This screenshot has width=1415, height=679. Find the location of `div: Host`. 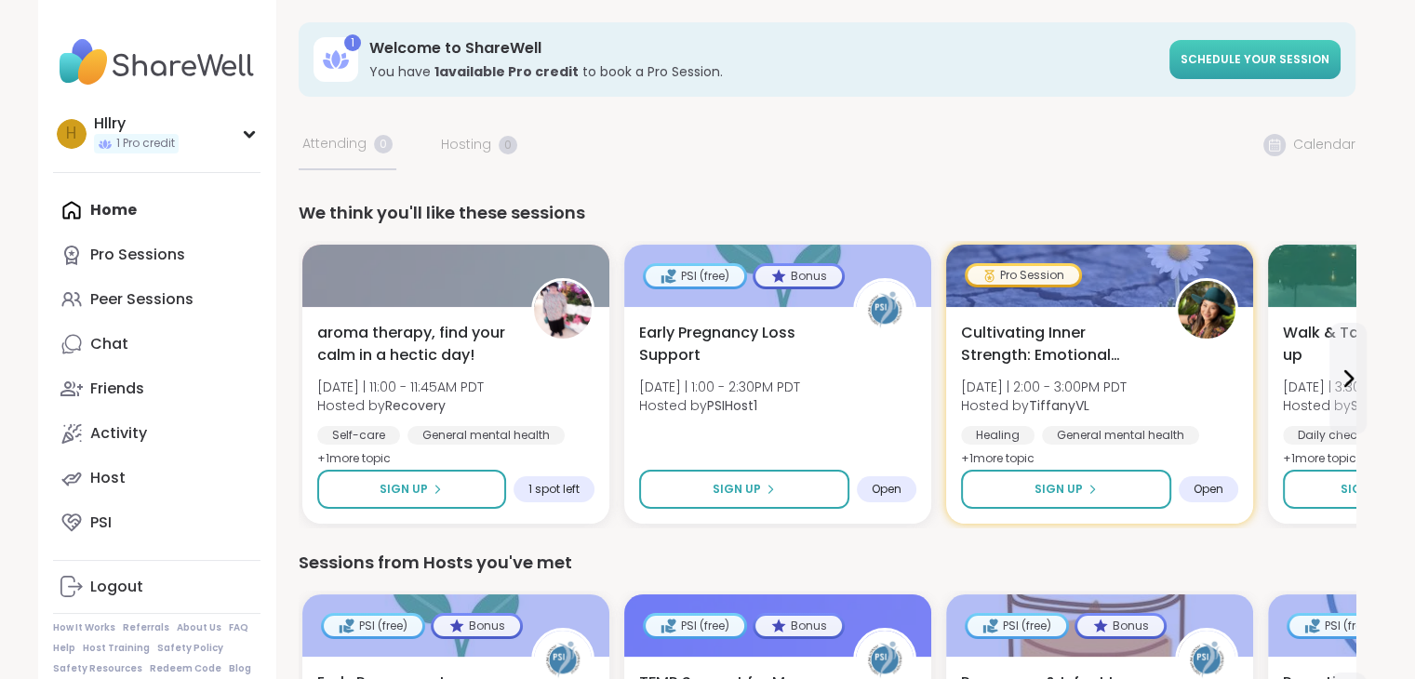

div: Host is located at coordinates (108, 478).